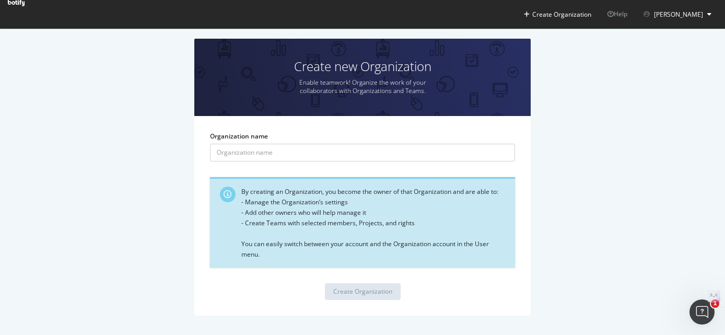 The width and height of the screenshot is (725, 335). What do you see at coordinates (239, 136) in the screenshot?
I see `label: Organization name` at bounding box center [239, 136].